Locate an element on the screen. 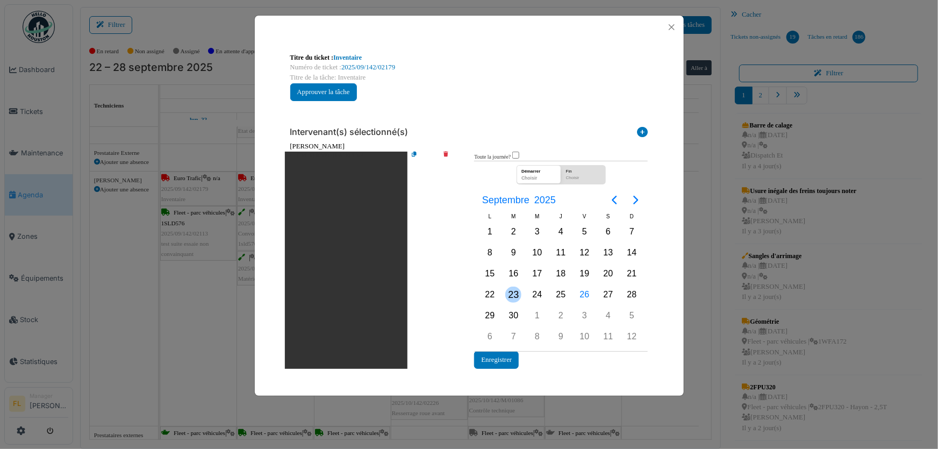 Image resolution: width=938 pixels, height=449 pixels. span: 2025 is located at coordinates (545, 200).